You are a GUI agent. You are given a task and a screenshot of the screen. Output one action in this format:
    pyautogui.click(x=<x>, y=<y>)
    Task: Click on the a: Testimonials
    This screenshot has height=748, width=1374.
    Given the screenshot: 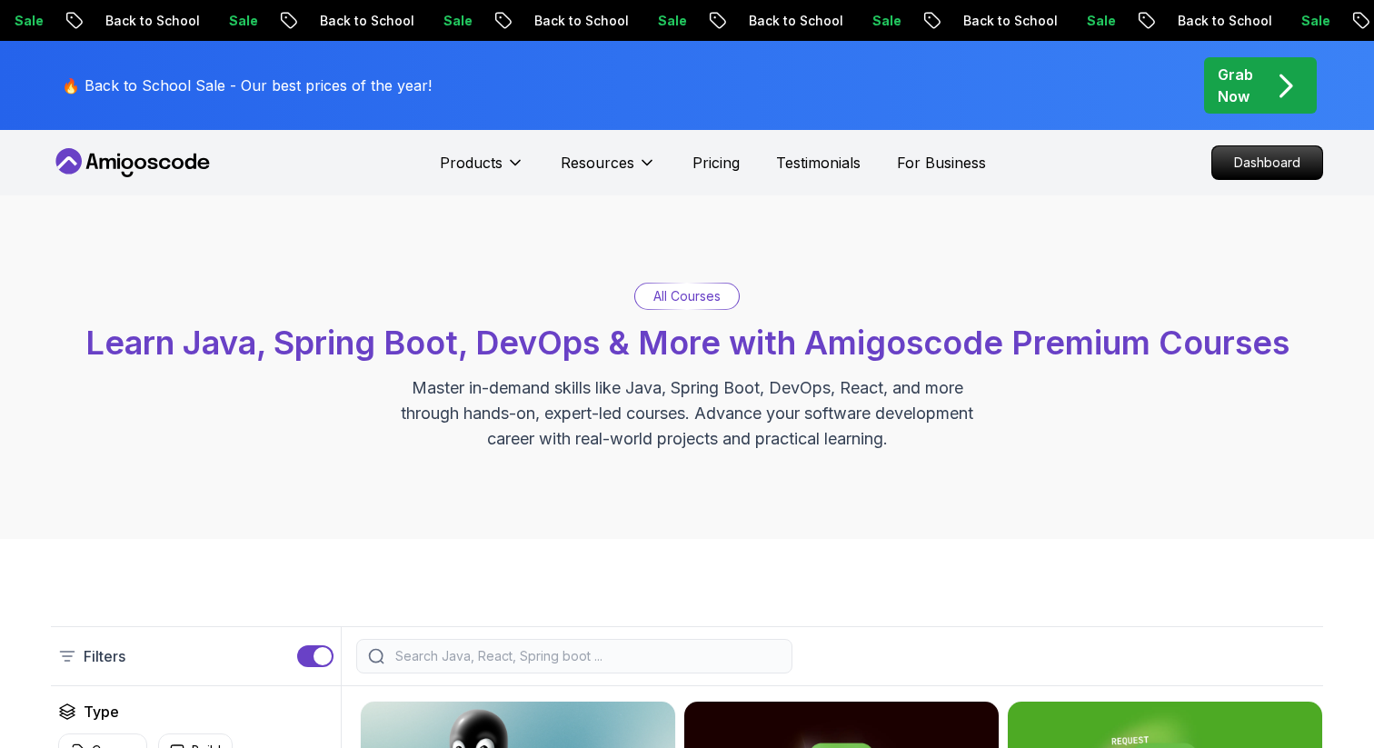 What is the action you would take?
    pyautogui.click(x=818, y=163)
    